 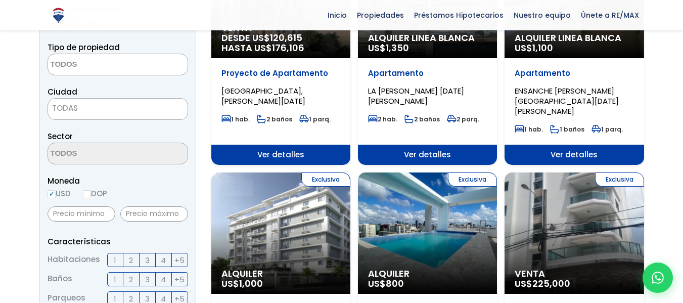 I want to click on span: 800, so click(x=395, y=283).